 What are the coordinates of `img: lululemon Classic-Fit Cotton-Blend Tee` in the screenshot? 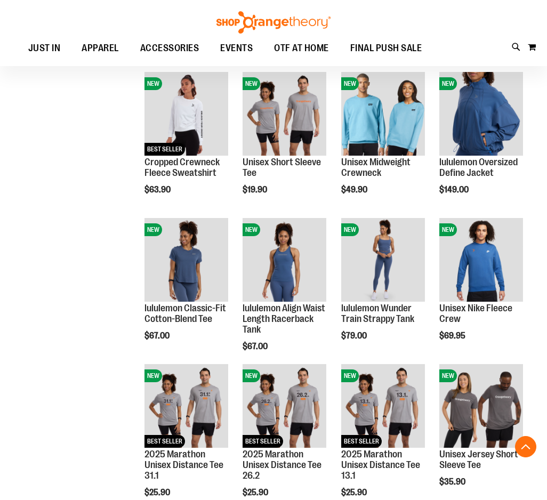 It's located at (186, 259).